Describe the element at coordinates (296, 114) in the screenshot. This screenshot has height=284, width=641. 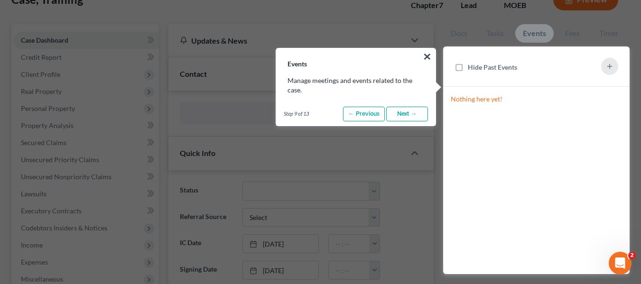
I see `span: Step 9 of 13` at that location.